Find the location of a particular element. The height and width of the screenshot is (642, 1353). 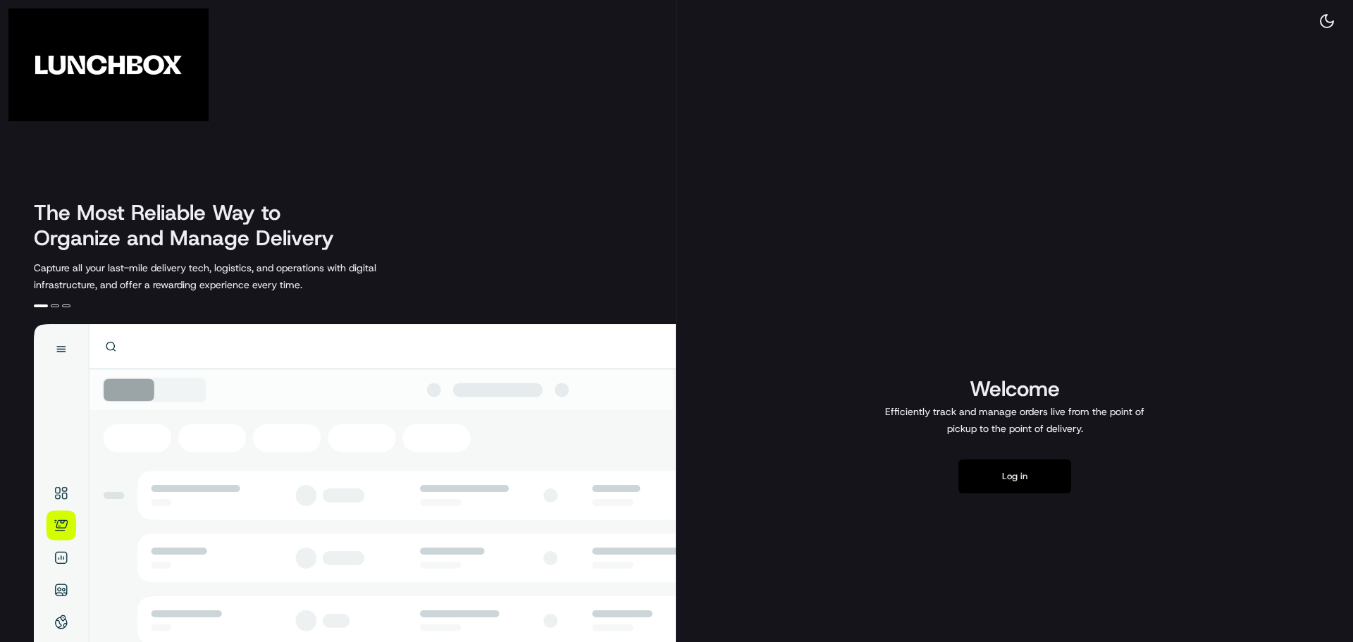

p: Efficiently track and manage orders live from the point of pickup to the point of delivery. is located at coordinates (1015, 420).